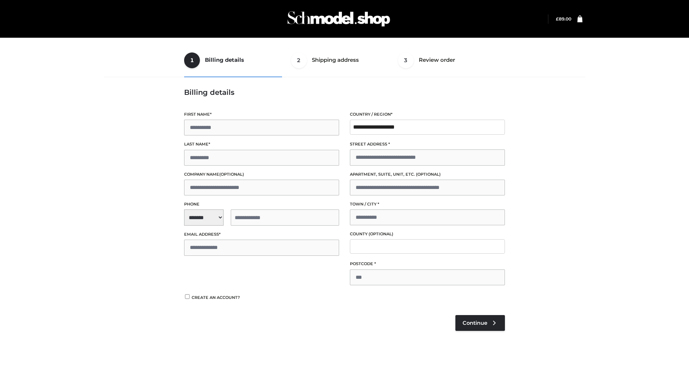 The width and height of the screenshot is (689, 388). What do you see at coordinates (339, 19) in the screenshot?
I see `a: Schmodel Admin 964` at bounding box center [339, 19].